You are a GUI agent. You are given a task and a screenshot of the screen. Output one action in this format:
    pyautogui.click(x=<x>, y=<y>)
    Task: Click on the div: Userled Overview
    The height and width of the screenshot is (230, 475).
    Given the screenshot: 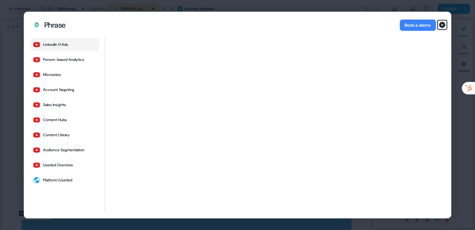 What is the action you would take?
    pyautogui.click(x=58, y=165)
    